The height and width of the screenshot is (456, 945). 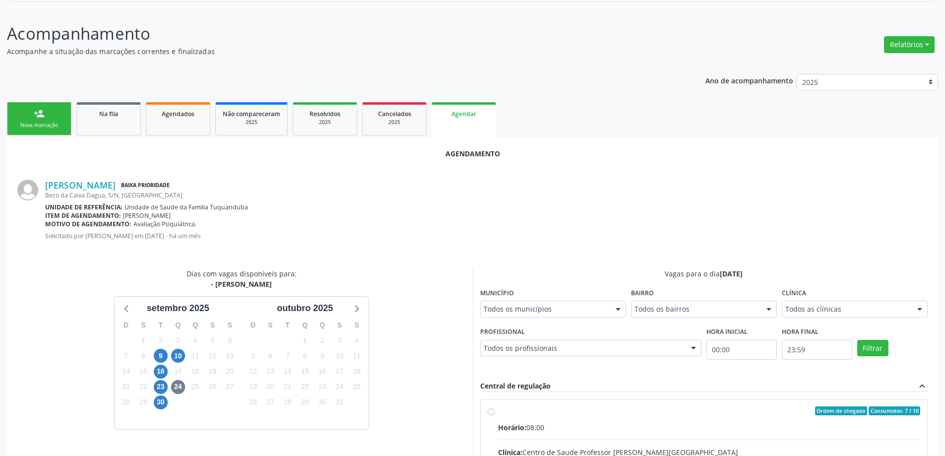 I want to click on div: person_add, so click(x=39, y=114).